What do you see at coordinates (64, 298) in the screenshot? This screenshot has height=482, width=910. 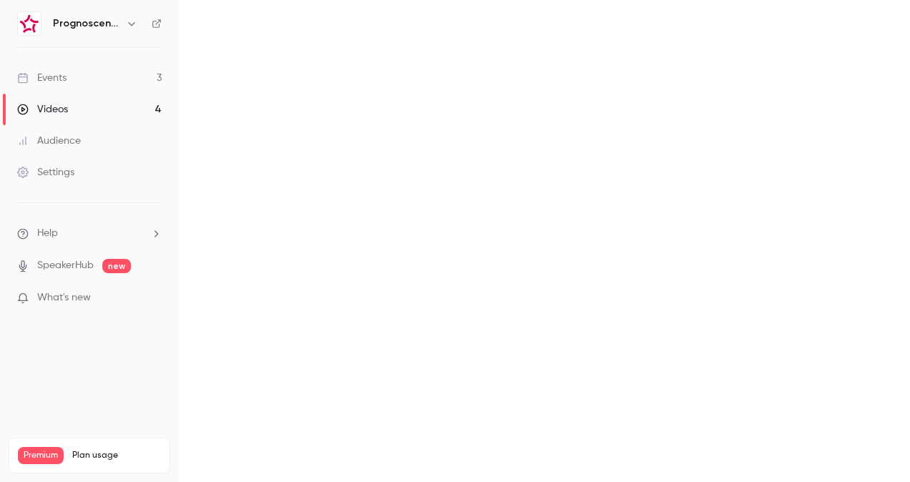 I see `span: What's new` at bounding box center [64, 298].